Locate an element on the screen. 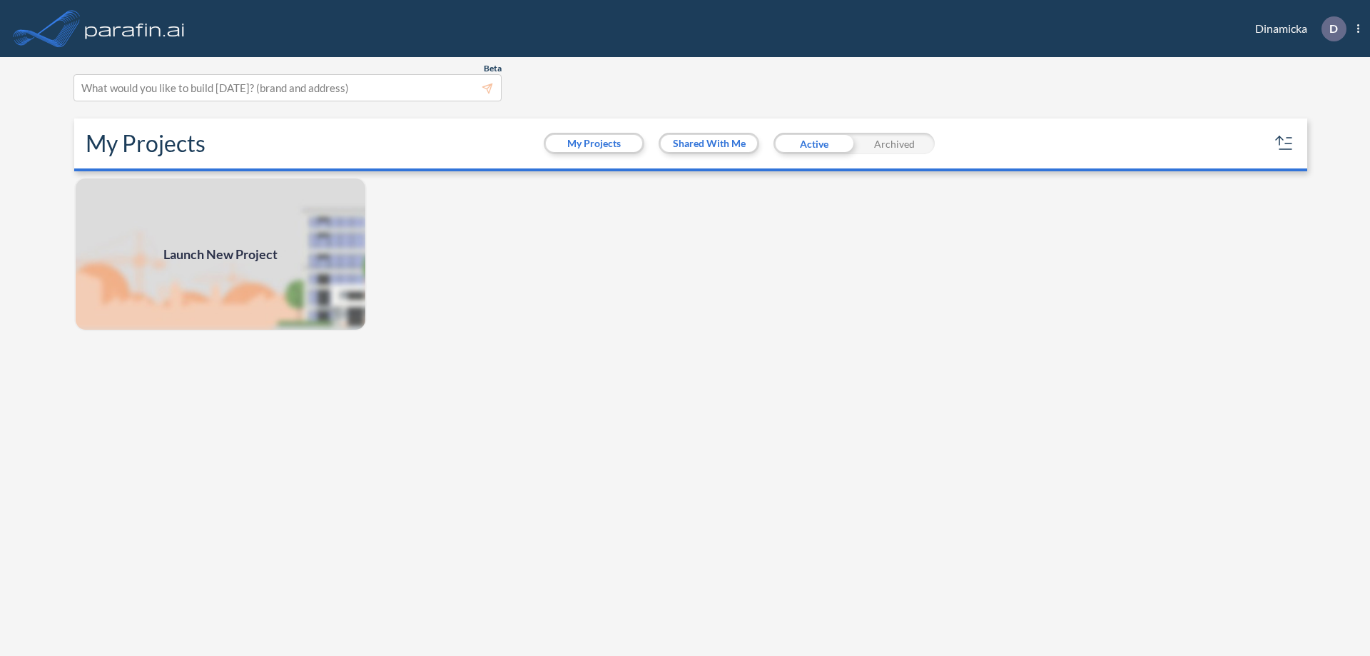 The image size is (1370, 656). button: My Projects is located at coordinates (594, 143).